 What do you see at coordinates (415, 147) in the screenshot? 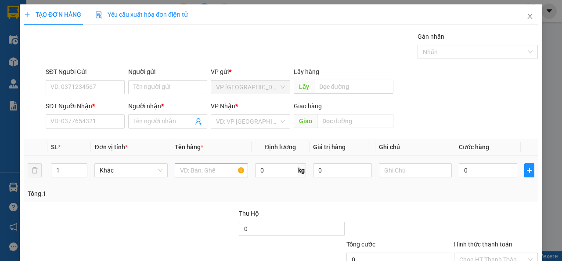
I see `th: Ghi chú` at bounding box center [415, 147].